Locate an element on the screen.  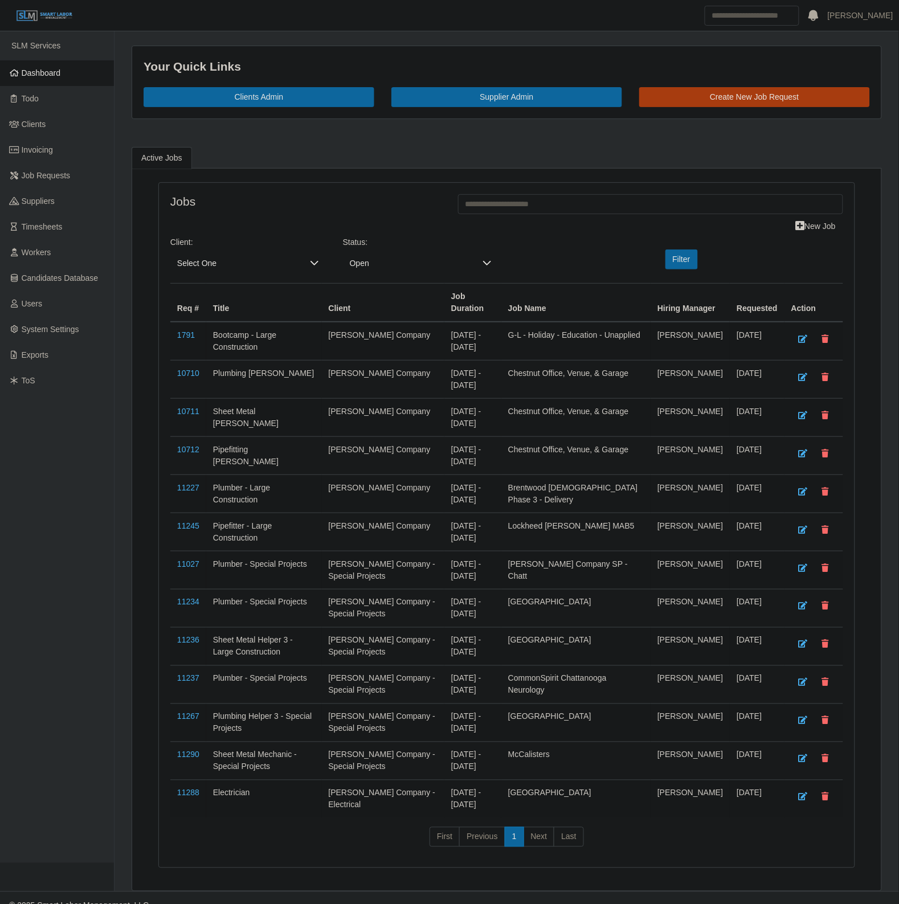
a: 11267 is located at coordinates (188, 717).